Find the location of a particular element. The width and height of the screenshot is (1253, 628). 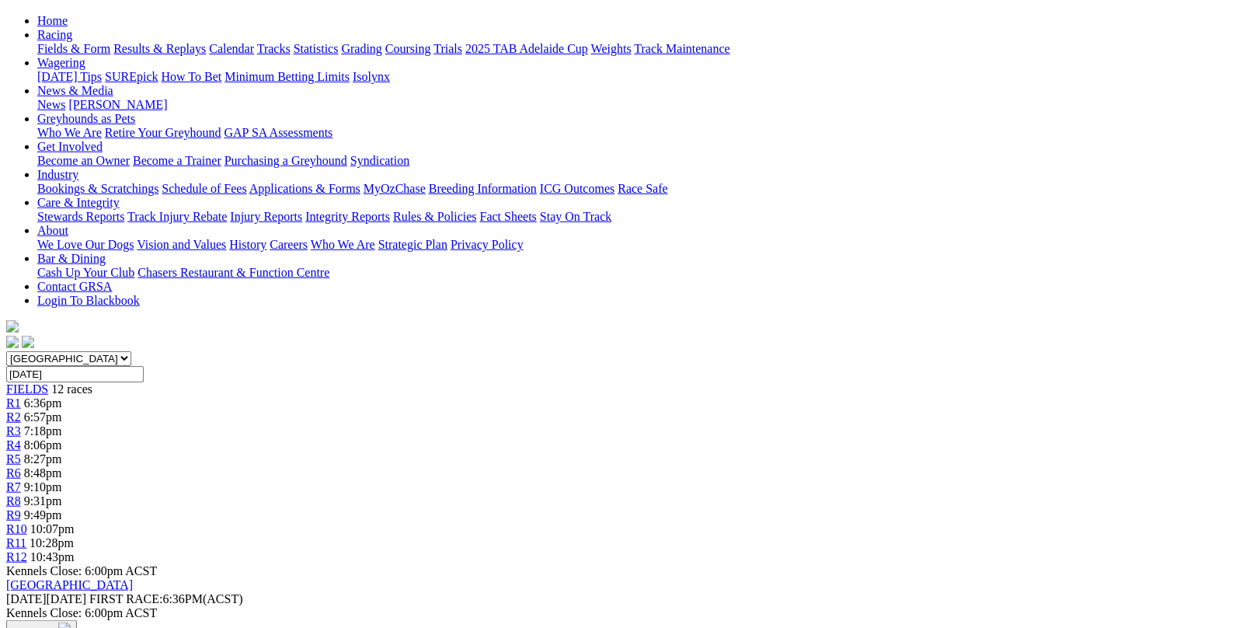

span: 12 races is located at coordinates (71, 388).